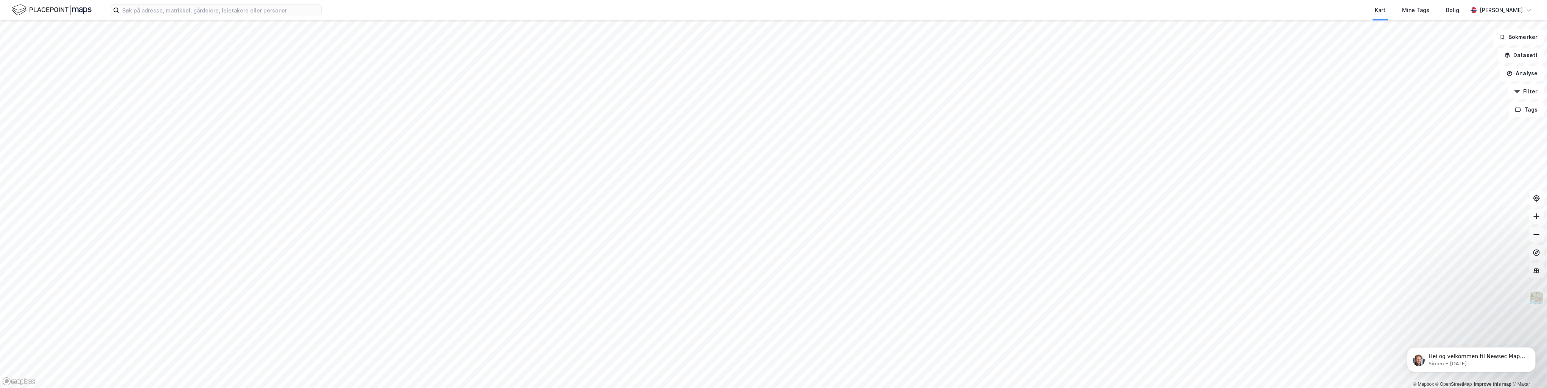 Image resolution: width=1547 pixels, height=388 pixels. Describe the element at coordinates (1424, 385) in the screenshot. I see `a: Mapbox` at that location.